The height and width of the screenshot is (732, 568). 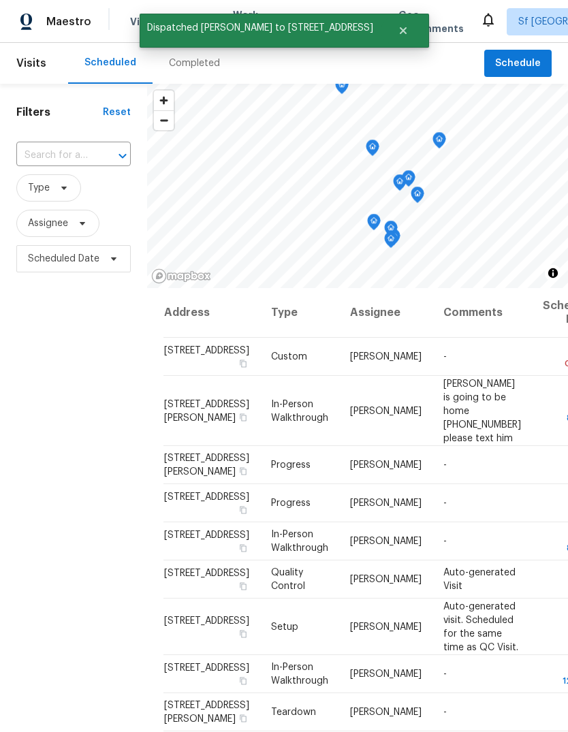 I want to click on span: Progress, so click(x=291, y=503).